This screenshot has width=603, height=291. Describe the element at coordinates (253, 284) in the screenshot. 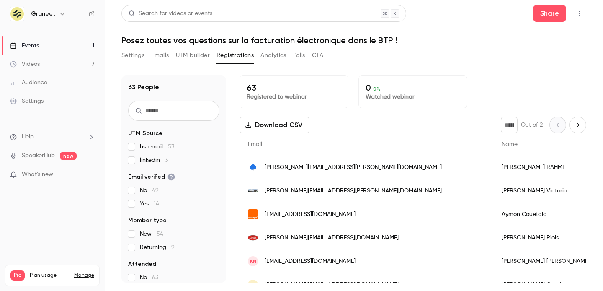

I see `span: FQ` at that location.